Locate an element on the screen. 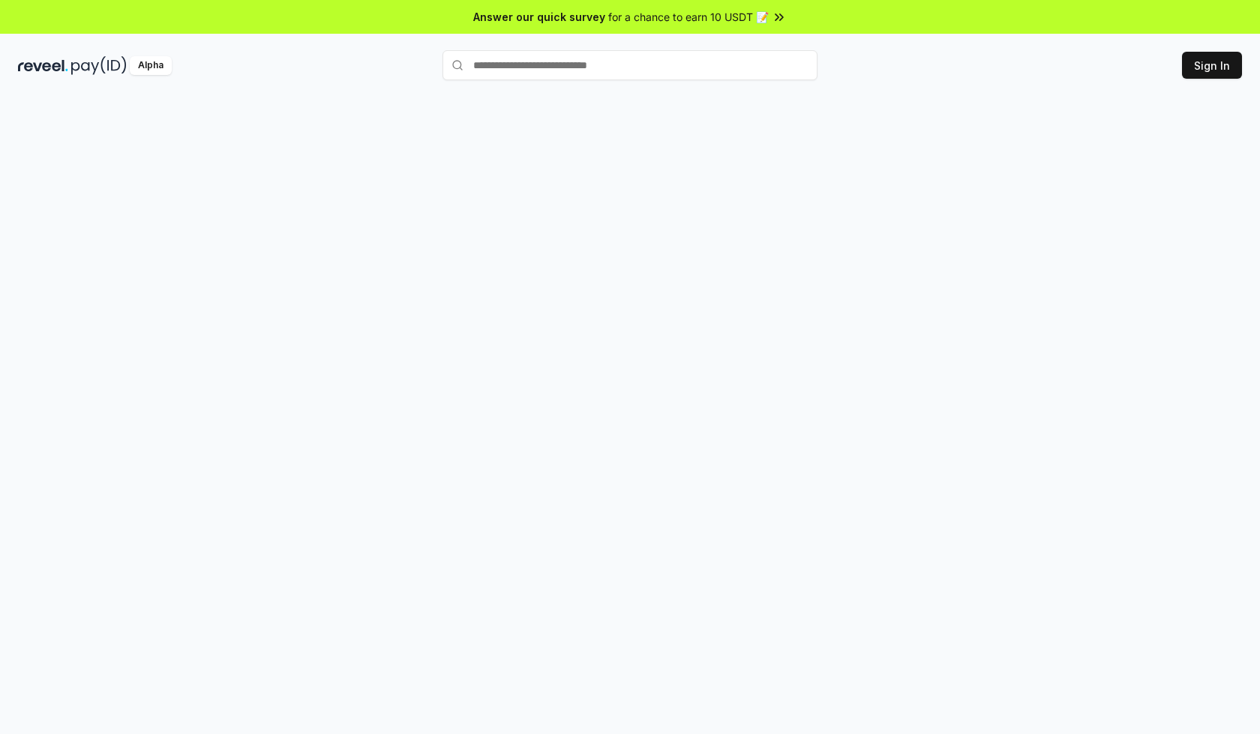 This screenshot has width=1260, height=734. img: pay_id is located at coordinates (99, 65).